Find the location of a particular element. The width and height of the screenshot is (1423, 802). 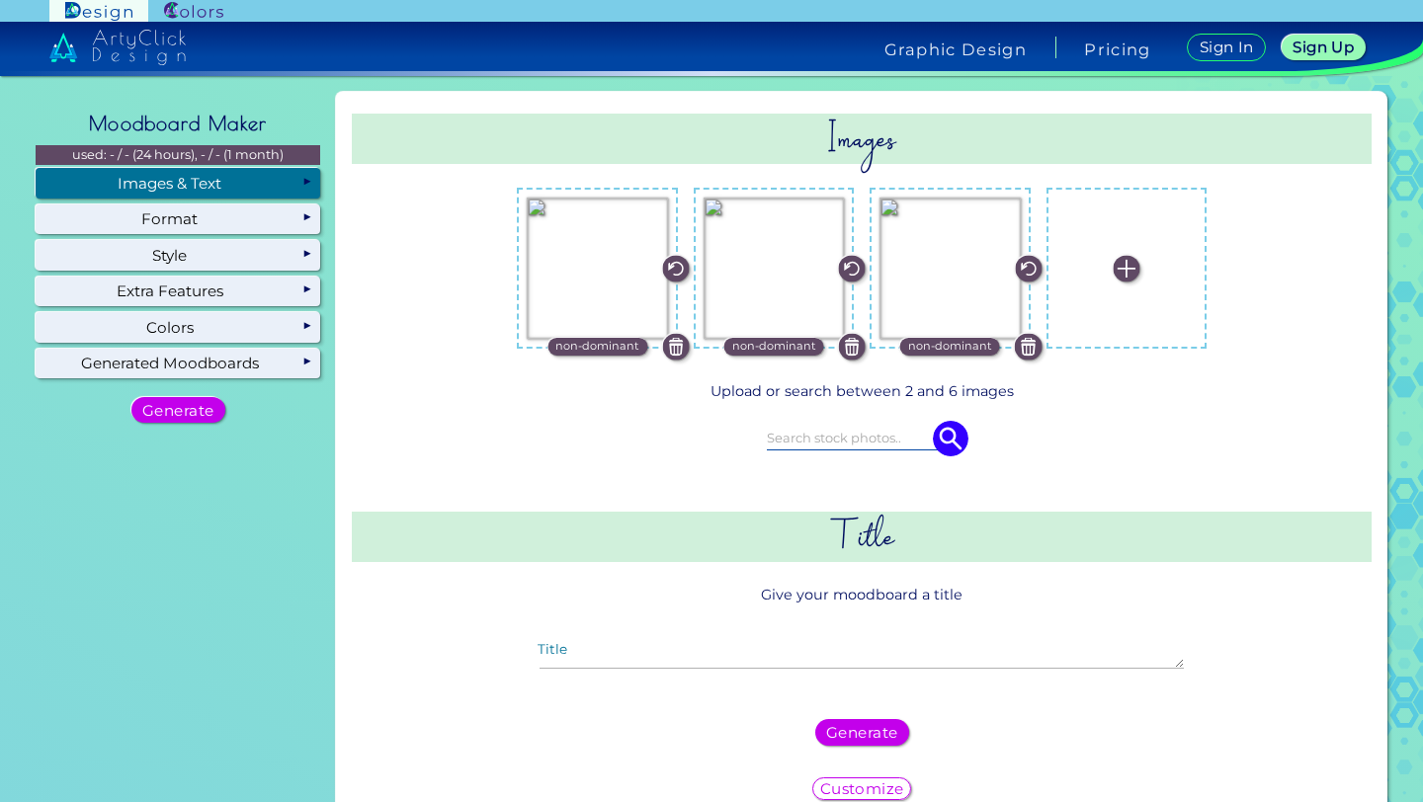

a: Pricing is located at coordinates (1116, 49).